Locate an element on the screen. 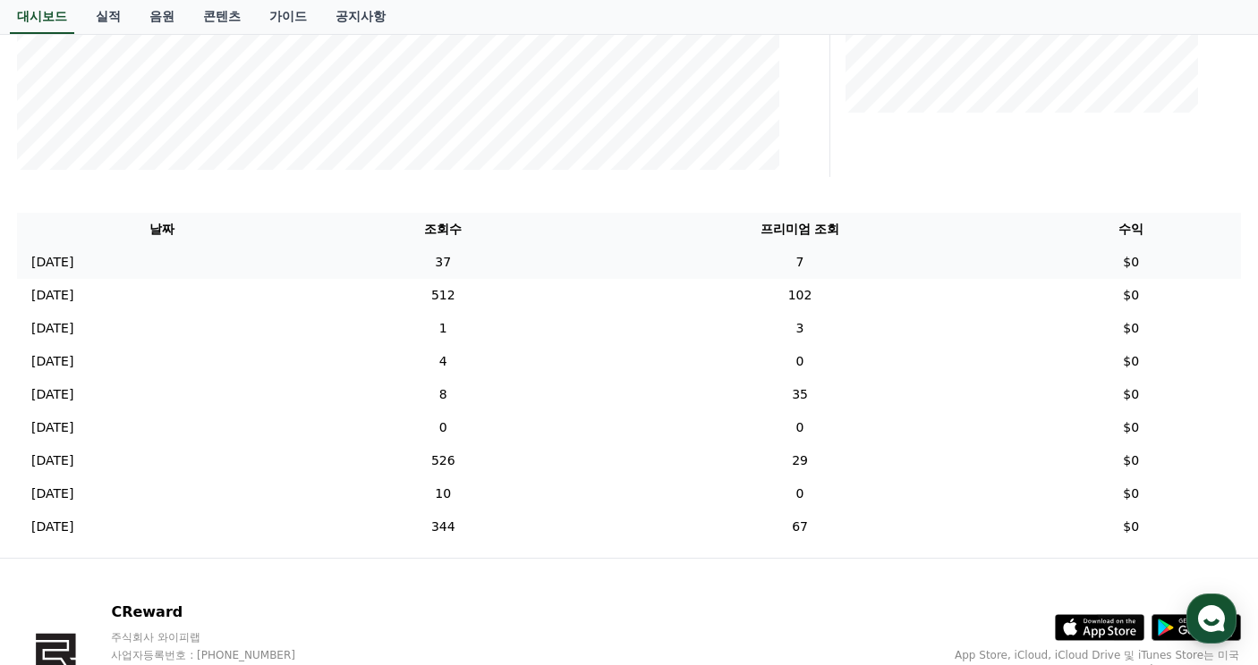 This screenshot has height=665, width=1258. span: 설정 is located at coordinates (287, 551).